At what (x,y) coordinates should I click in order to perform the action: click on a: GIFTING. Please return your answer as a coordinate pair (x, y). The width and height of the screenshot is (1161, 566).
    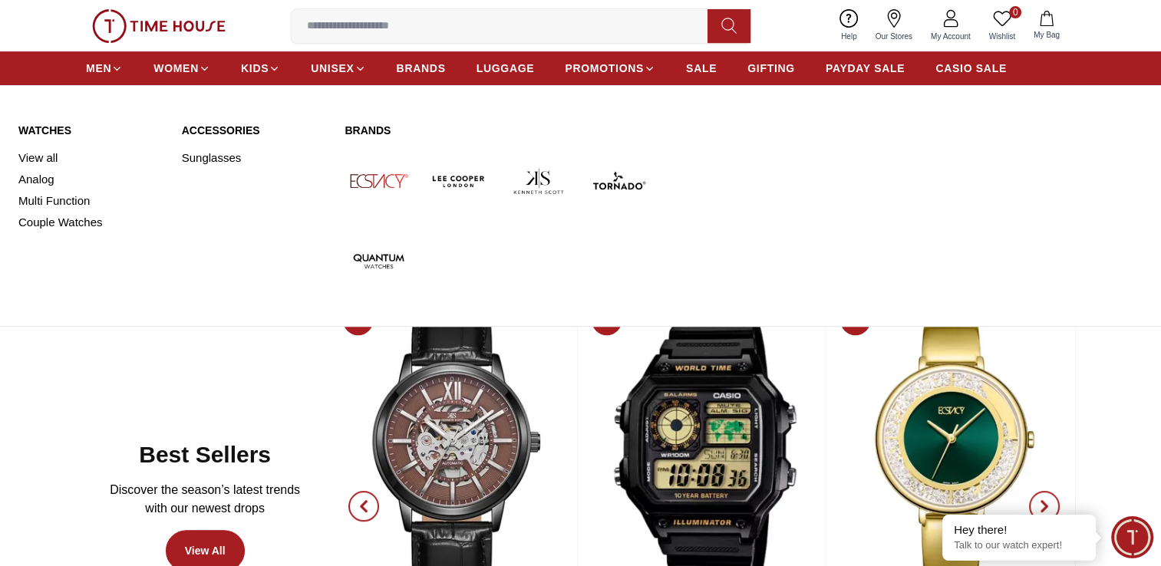
    Looking at the image, I should click on (771, 68).